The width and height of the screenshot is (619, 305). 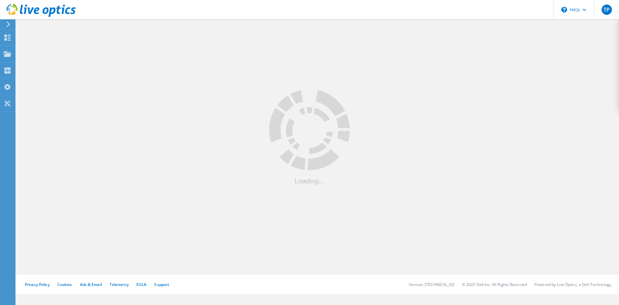 I want to click on a: EULA, so click(x=141, y=284).